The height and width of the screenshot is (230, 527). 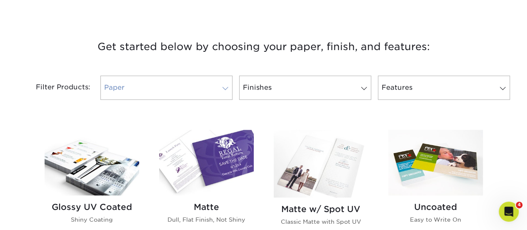 I want to click on p: Easy to Write On, so click(x=436, y=219).